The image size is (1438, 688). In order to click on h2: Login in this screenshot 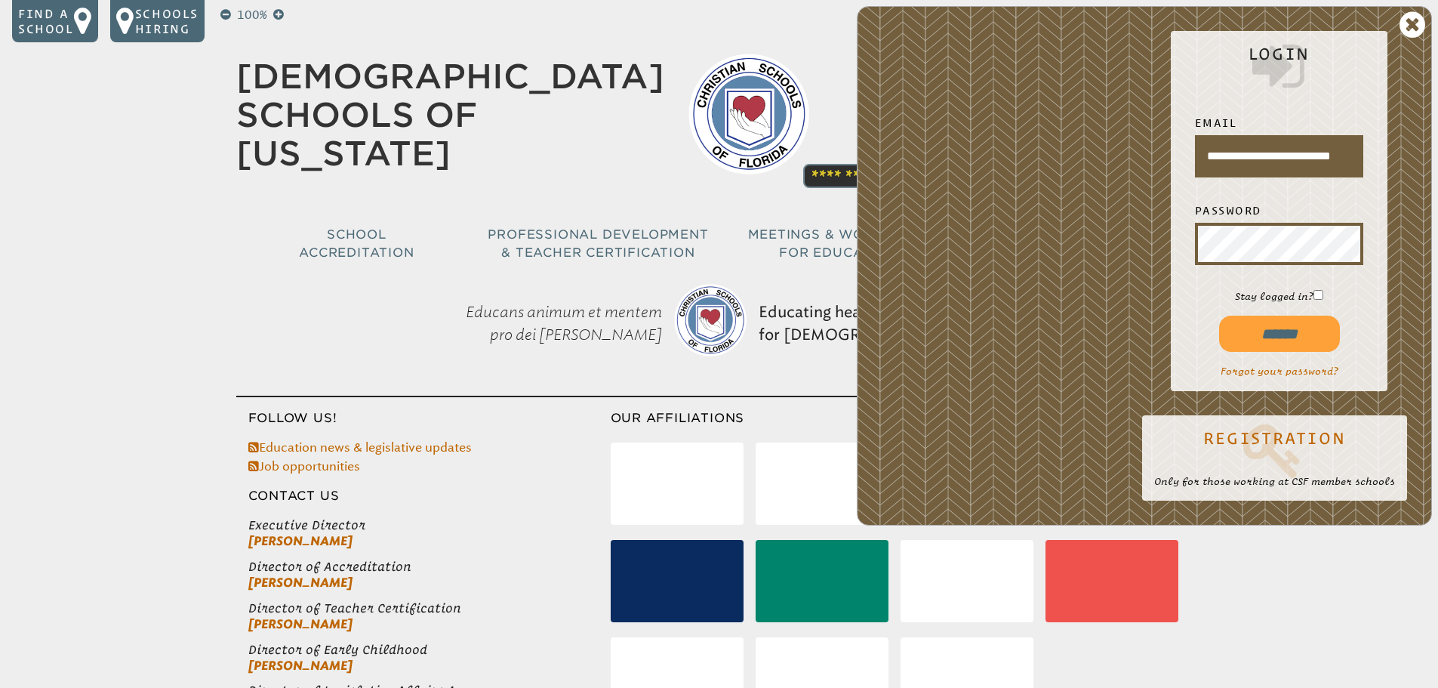, I will do `click(1279, 70)`.